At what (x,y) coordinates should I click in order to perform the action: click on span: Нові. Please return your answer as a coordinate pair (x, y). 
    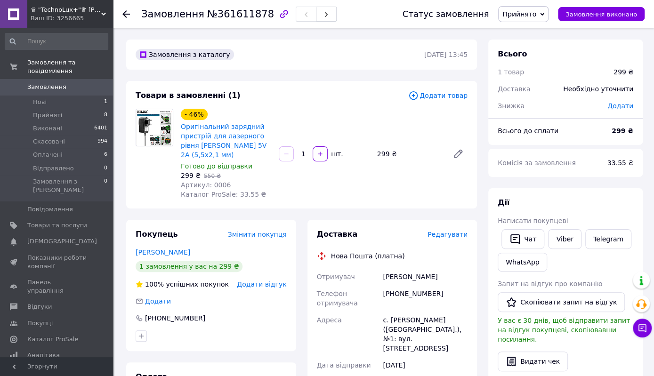
    Looking at the image, I should click on (40, 102).